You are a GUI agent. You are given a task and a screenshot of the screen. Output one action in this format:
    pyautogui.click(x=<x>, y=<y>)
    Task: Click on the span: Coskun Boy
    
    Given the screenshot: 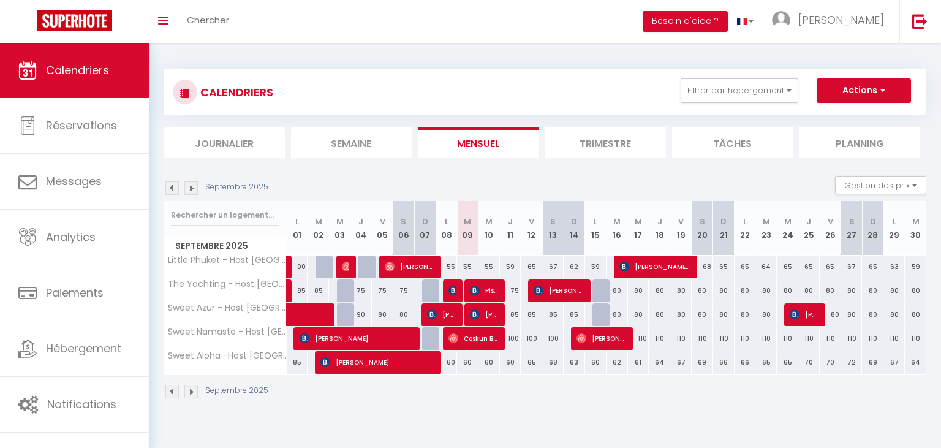 What is the action you would take?
    pyautogui.click(x=473, y=338)
    